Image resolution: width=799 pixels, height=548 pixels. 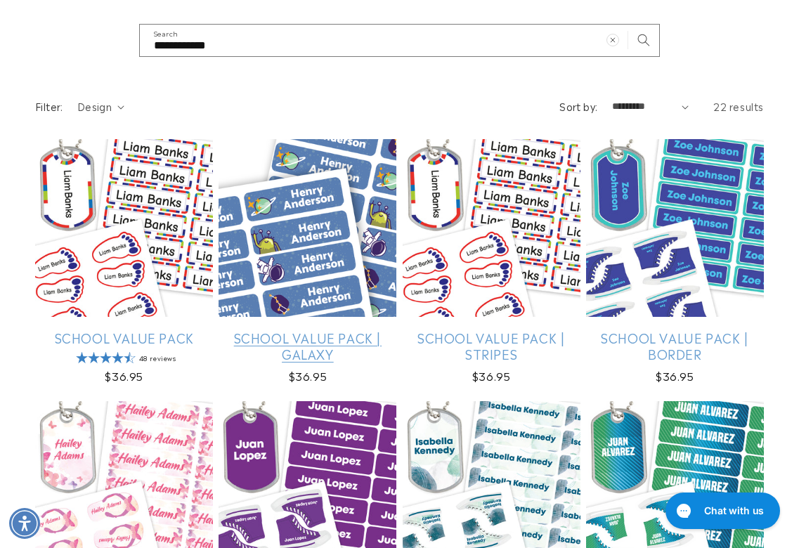 I want to click on h1: Chat with us, so click(x=75, y=23).